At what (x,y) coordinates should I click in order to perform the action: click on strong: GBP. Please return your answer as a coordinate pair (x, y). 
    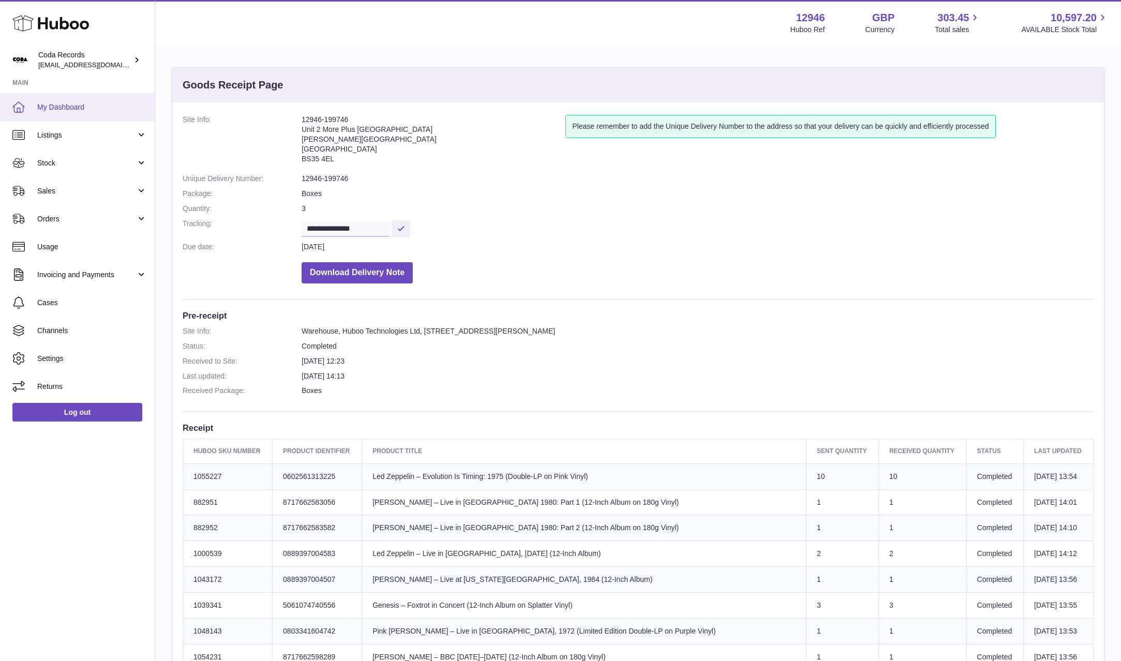
    Looking at the image, I should click on (883, 18).